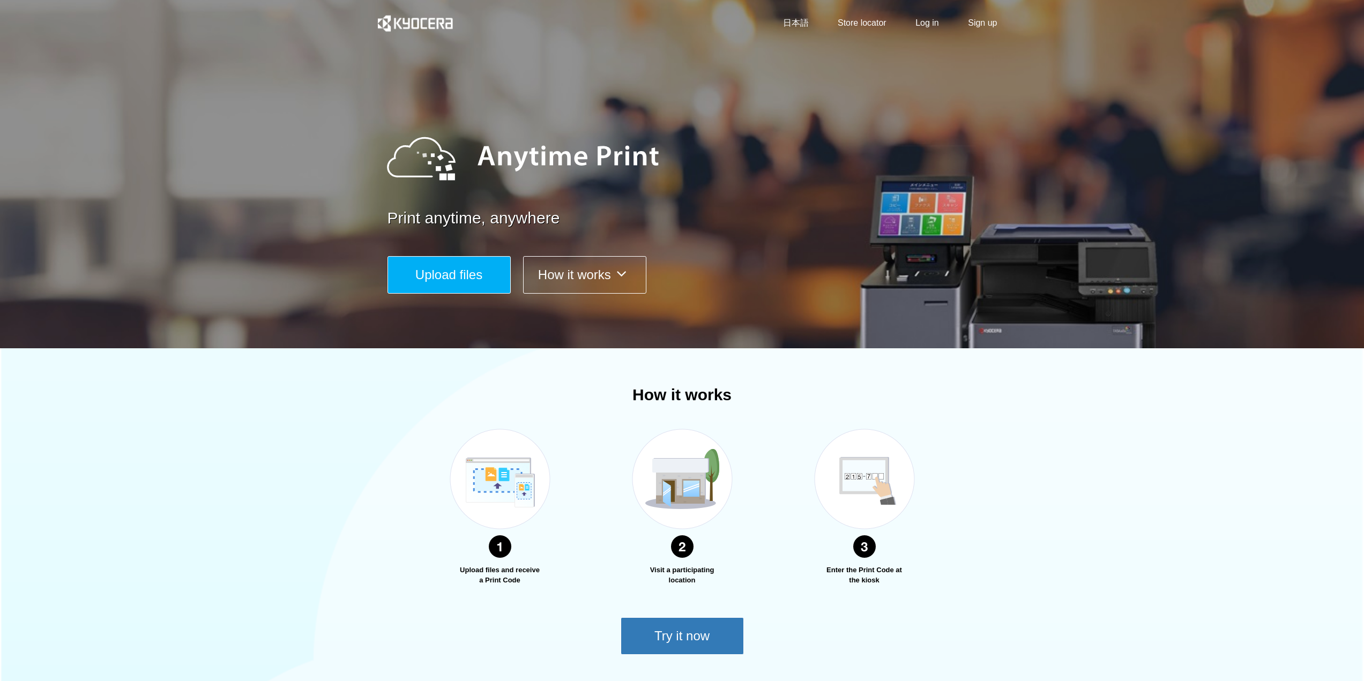 This screenshot has height=681, width=1364. Describe the element at coordinates (865, 575) in the screenshot. I see `p: Enter the Print Code at the kiosk` at that location.